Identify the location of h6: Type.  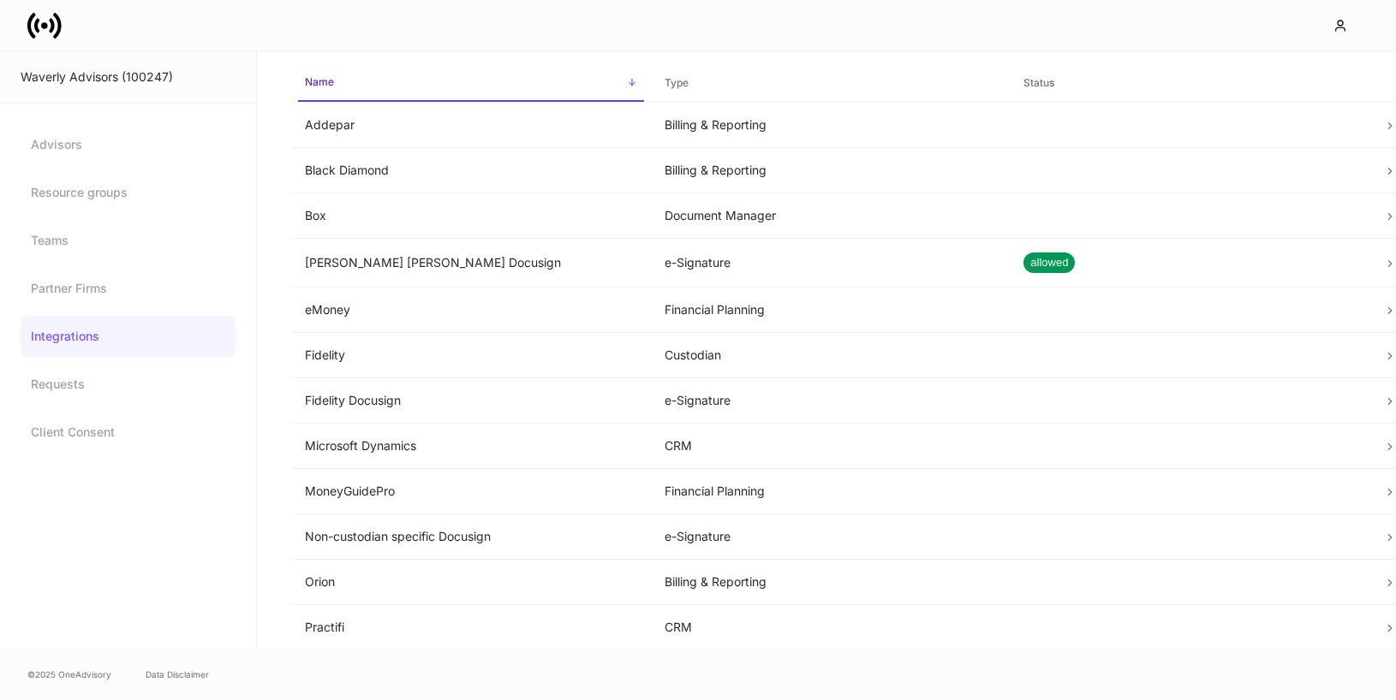
(676, 82).